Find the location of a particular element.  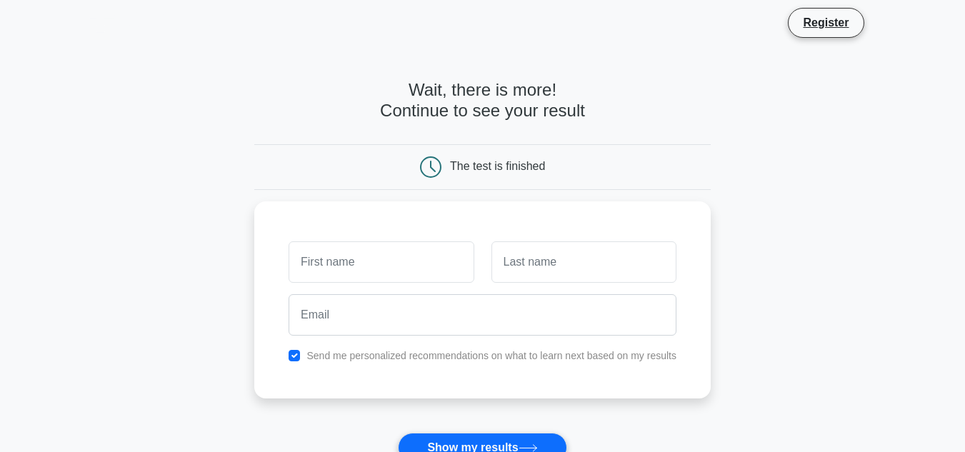

div: The test is finished is located at coordinates (497, 166).